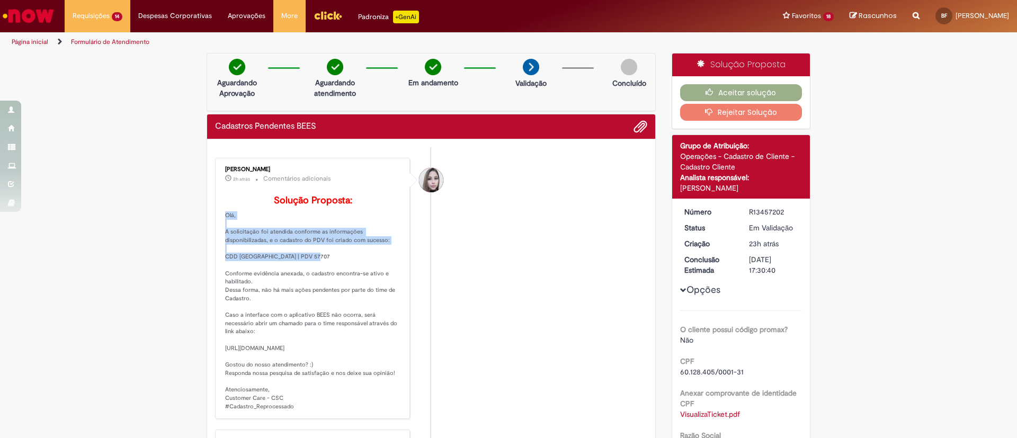 The width and height of the screenshot is (1017, 438). Describe the element at coordinates (709, 228) in the screenshot. I see `dt: Status` at that location.